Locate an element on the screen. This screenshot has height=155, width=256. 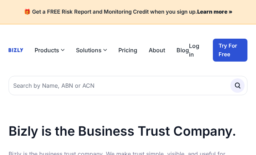
button: Solutions is located at coordinates (91, 50).